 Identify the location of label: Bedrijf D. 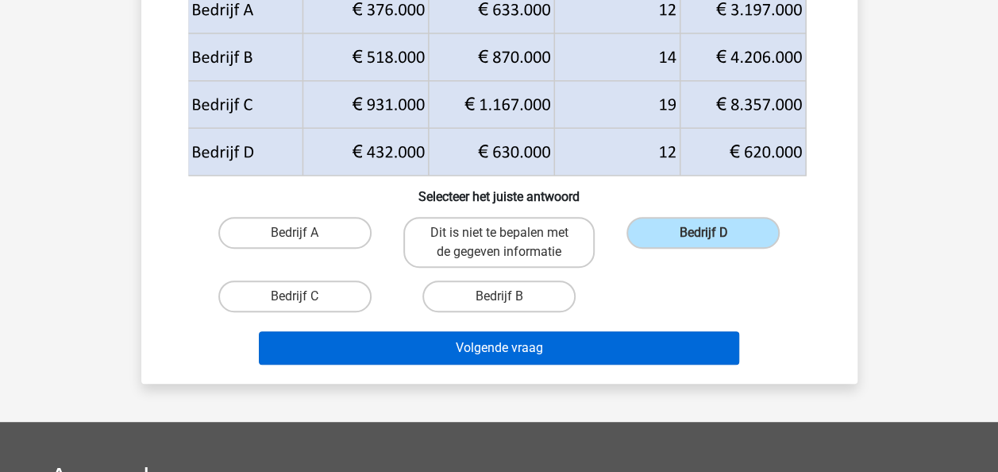
(703, 233).